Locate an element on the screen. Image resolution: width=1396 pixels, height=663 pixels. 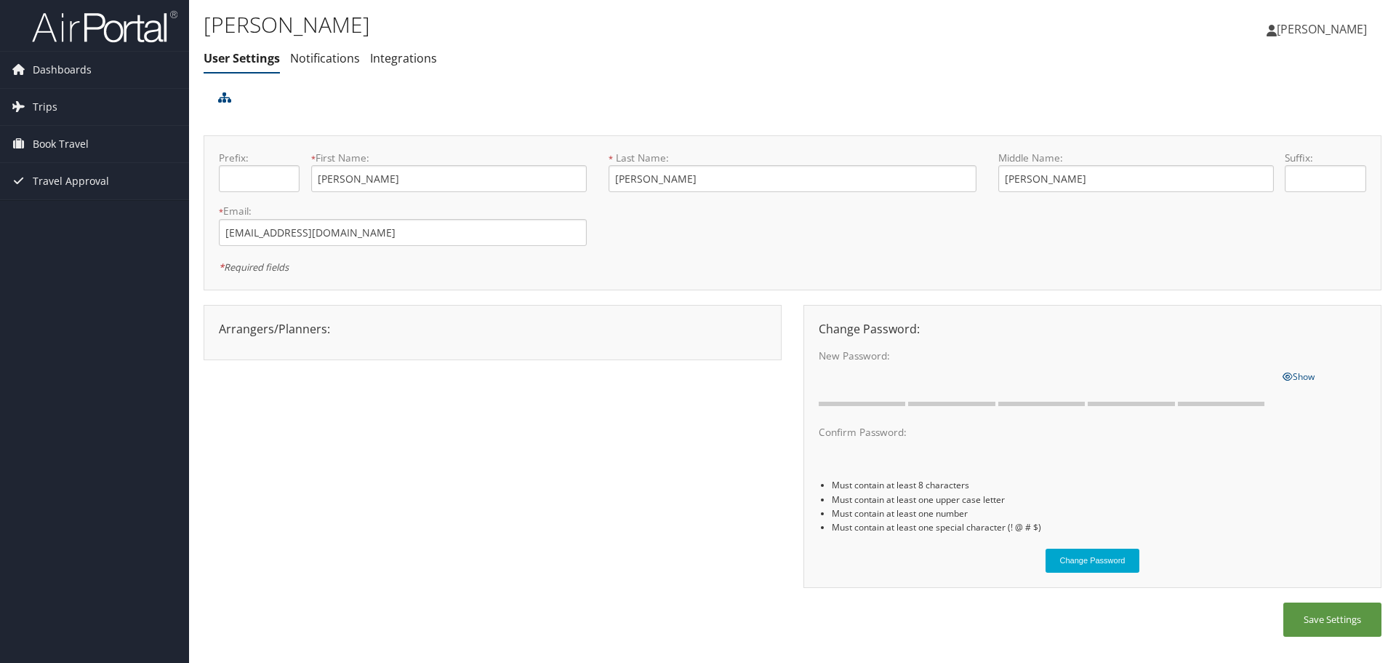
label: Suffix: is located at coordinates (1325, 158).